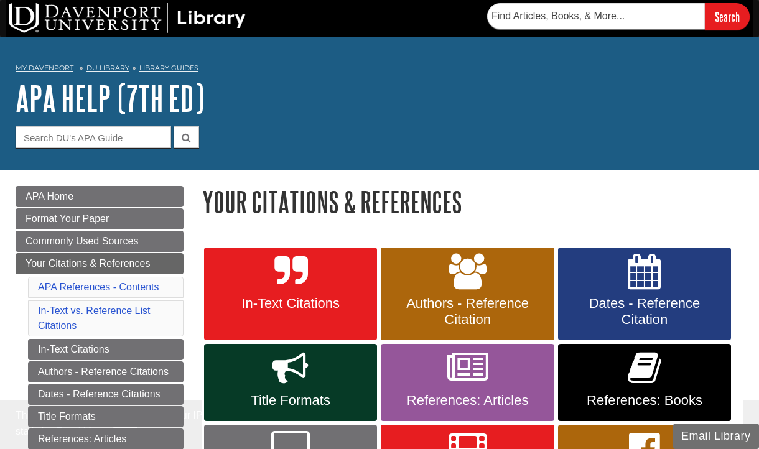 The height and width of the screenshot is (449, 759). I want to click on span: Title Formats, so click(291, 401).